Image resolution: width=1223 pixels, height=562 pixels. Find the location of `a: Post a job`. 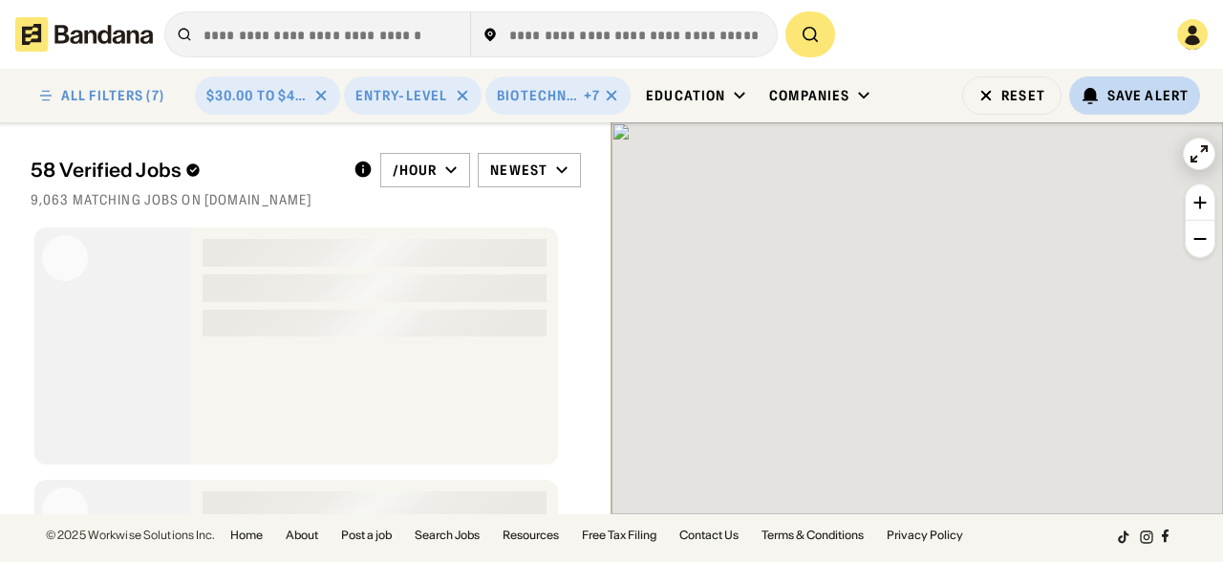

a: Post a job is located at coordinates (366, 535).